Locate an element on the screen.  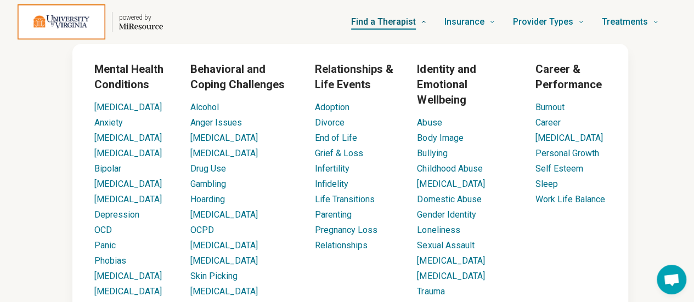
div: Open chat is located at coordinates (671, 280).